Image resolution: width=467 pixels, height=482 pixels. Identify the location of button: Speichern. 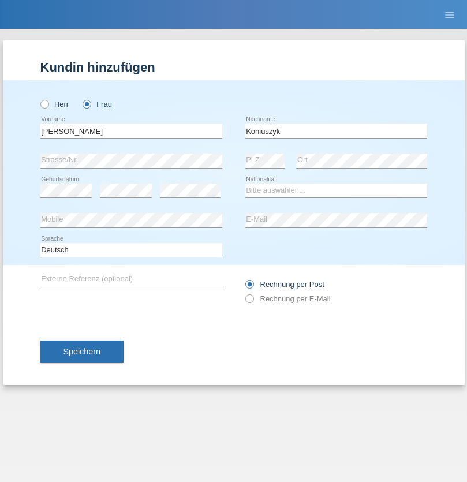
(82, 352).